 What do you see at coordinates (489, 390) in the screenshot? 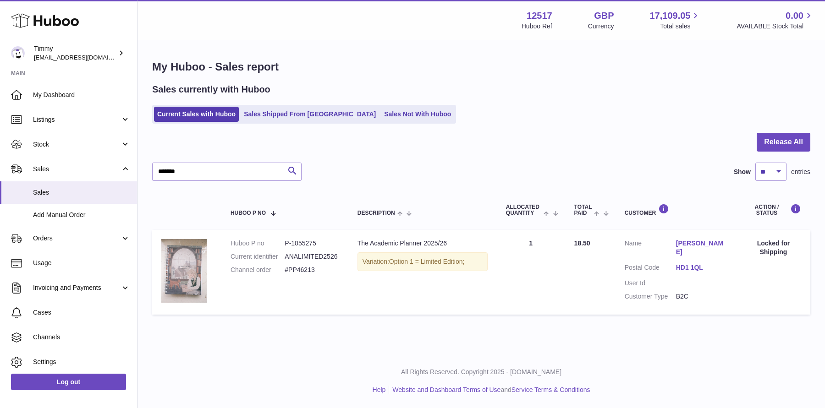
I see `li: and` at bounding box center [489, 390].